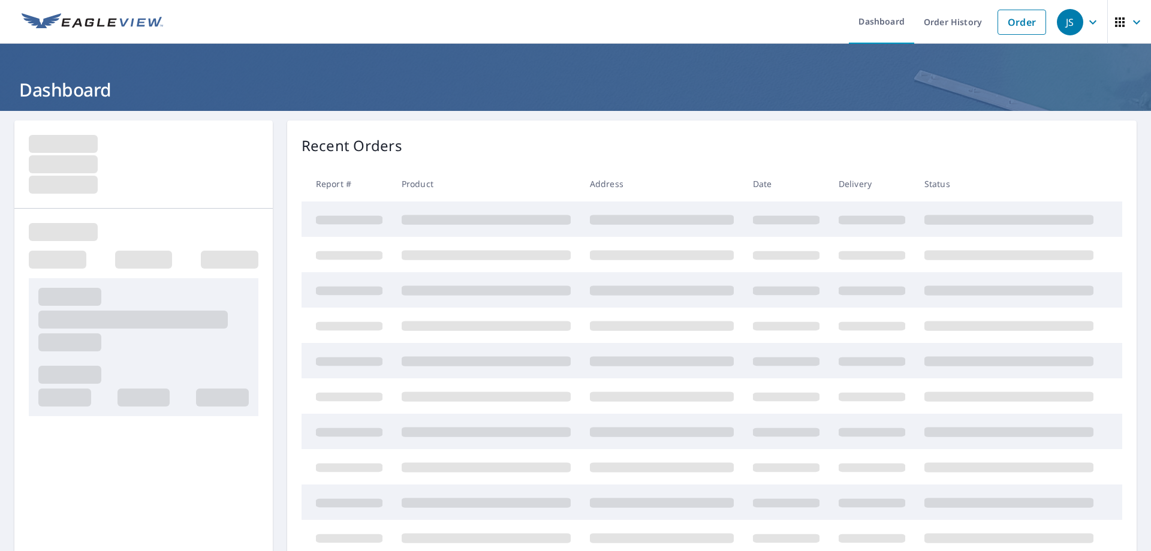 Image resolution: width=1151 pixels, height=551 pixels. What do you see at coordinates (1009, 183) in the screenshot?
I see `th: Status` at bounding box center [1009, 183].